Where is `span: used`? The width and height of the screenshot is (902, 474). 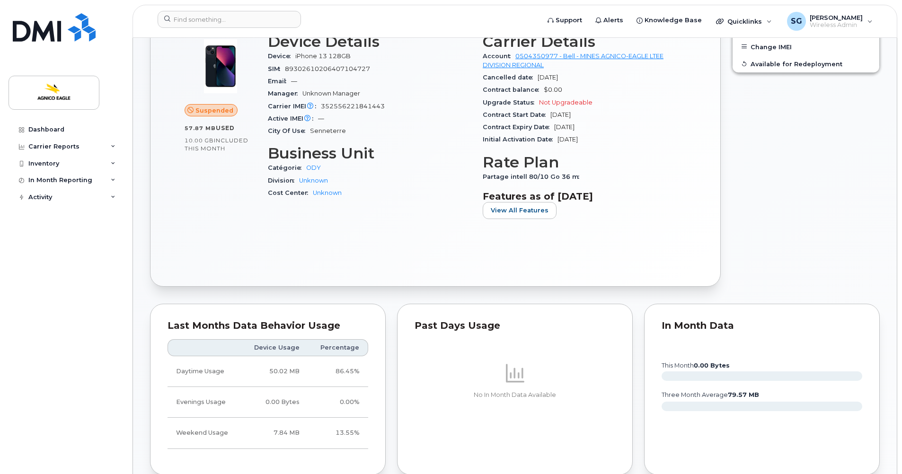
span: used is located at coordinates (225, 128).